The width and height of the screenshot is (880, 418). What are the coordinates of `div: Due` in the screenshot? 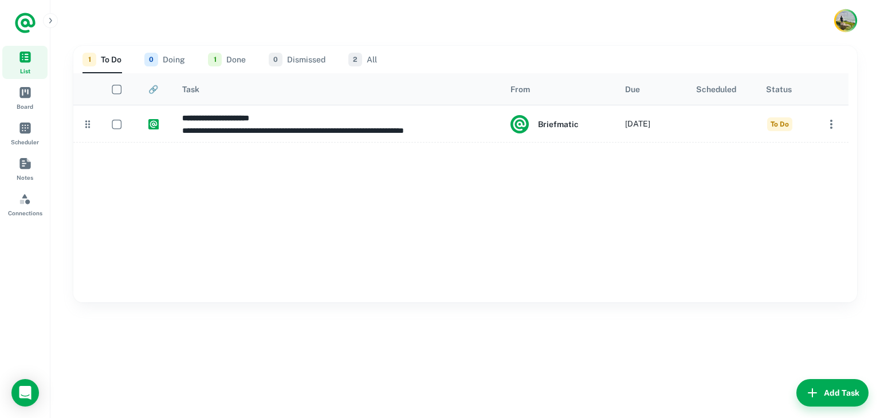 It's located at (632, 89).